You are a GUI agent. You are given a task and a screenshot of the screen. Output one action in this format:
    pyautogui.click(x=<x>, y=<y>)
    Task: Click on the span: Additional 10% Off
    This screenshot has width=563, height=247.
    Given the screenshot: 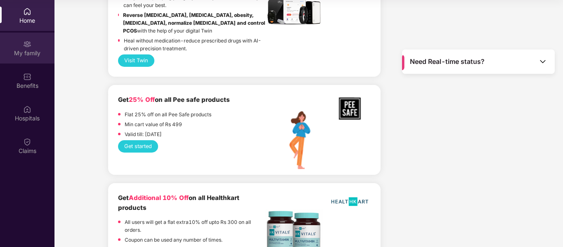 What is the action you would take?
    pyautogui.click(x=159, y=198)
    